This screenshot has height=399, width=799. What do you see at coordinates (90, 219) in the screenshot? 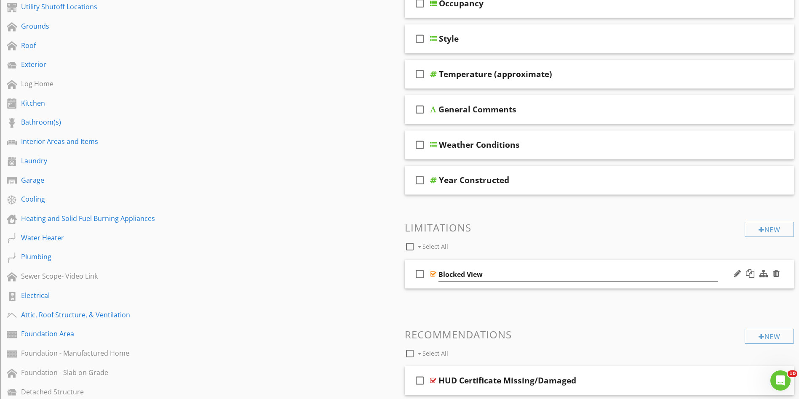
I see `div: Heating and Solid Fuel Burning Appliances` at bounding box center [90, 219].